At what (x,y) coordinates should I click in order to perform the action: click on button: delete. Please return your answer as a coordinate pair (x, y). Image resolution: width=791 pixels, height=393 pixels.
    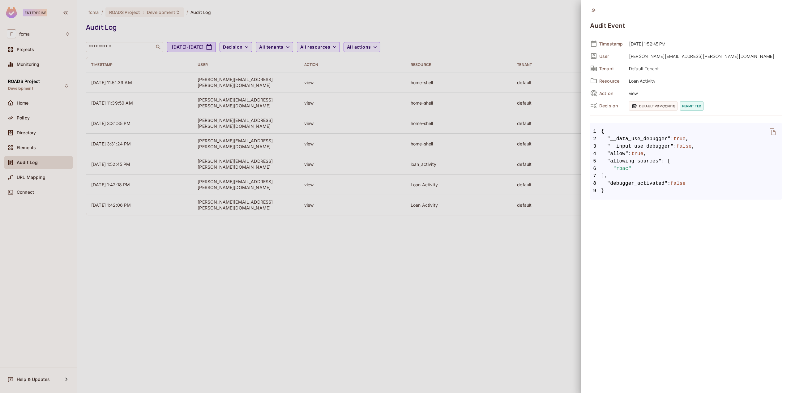
    Looking at the image, I should click on (773, 132).